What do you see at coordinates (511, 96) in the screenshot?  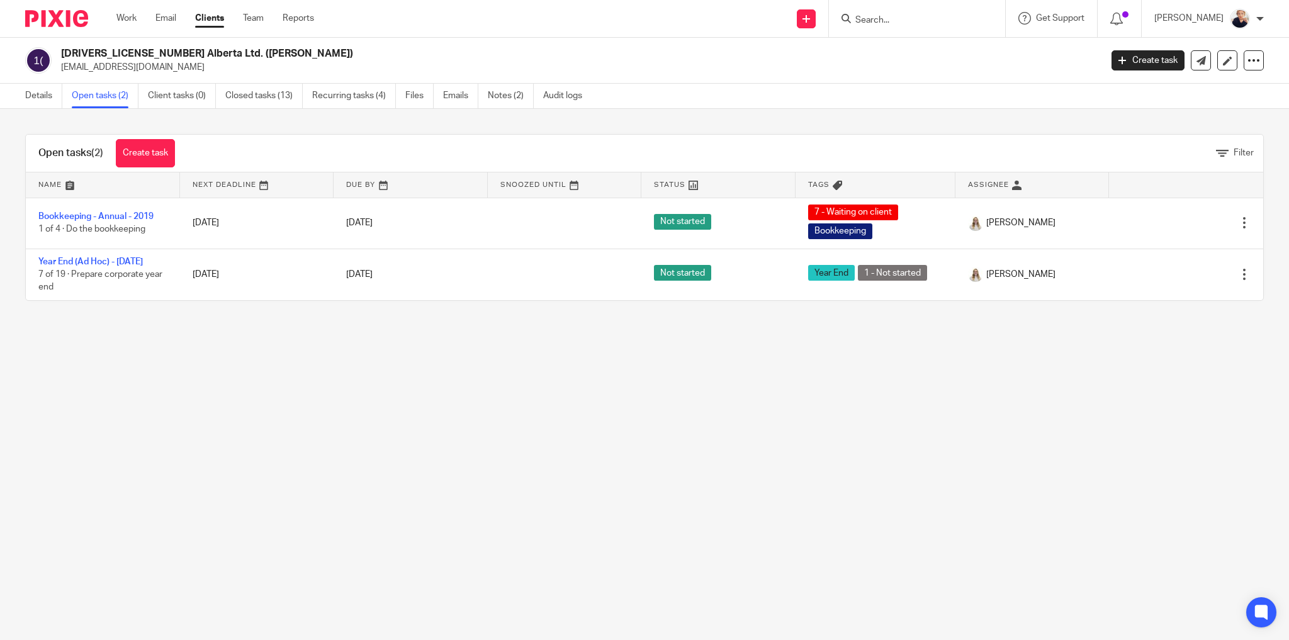 I see `a: Notes (2)` at bounding box center [511, 96].